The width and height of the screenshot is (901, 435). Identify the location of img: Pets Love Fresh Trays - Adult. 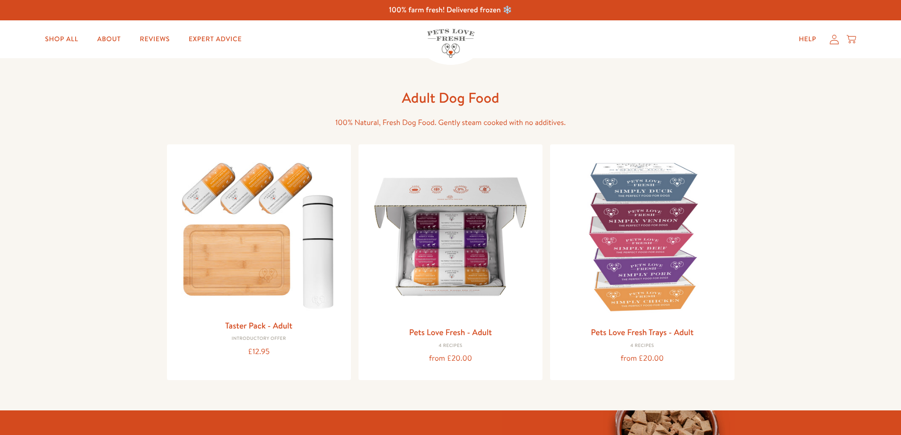
(642, 236).